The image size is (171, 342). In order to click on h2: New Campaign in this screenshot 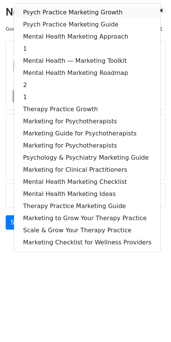, I will do `click(85, 12)`.